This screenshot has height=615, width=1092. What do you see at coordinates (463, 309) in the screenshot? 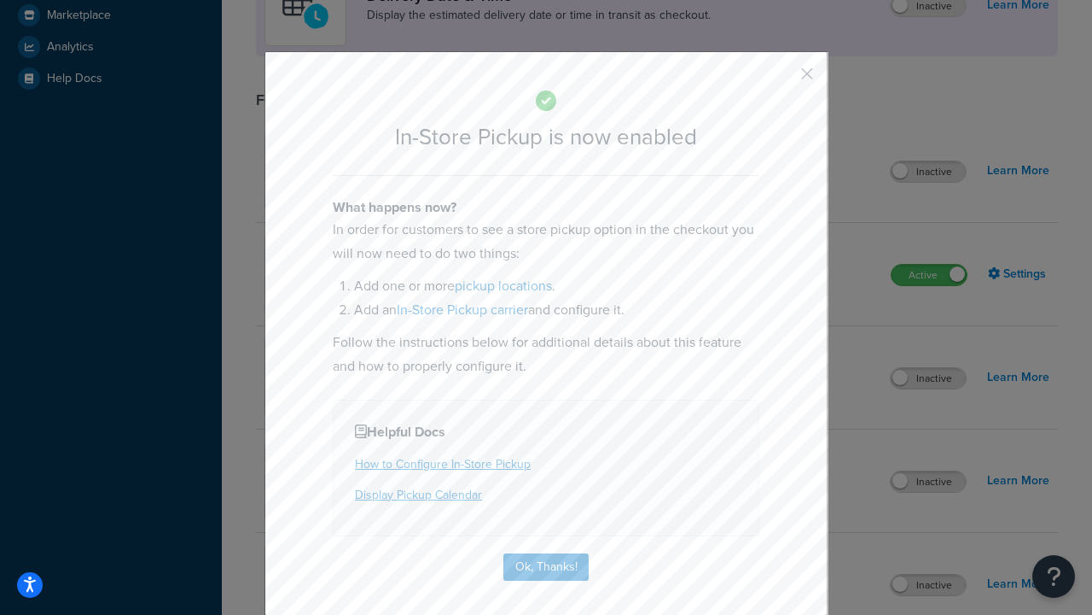
I see `a: In-Store Pickup carrier` at bounding box center [463, 309].